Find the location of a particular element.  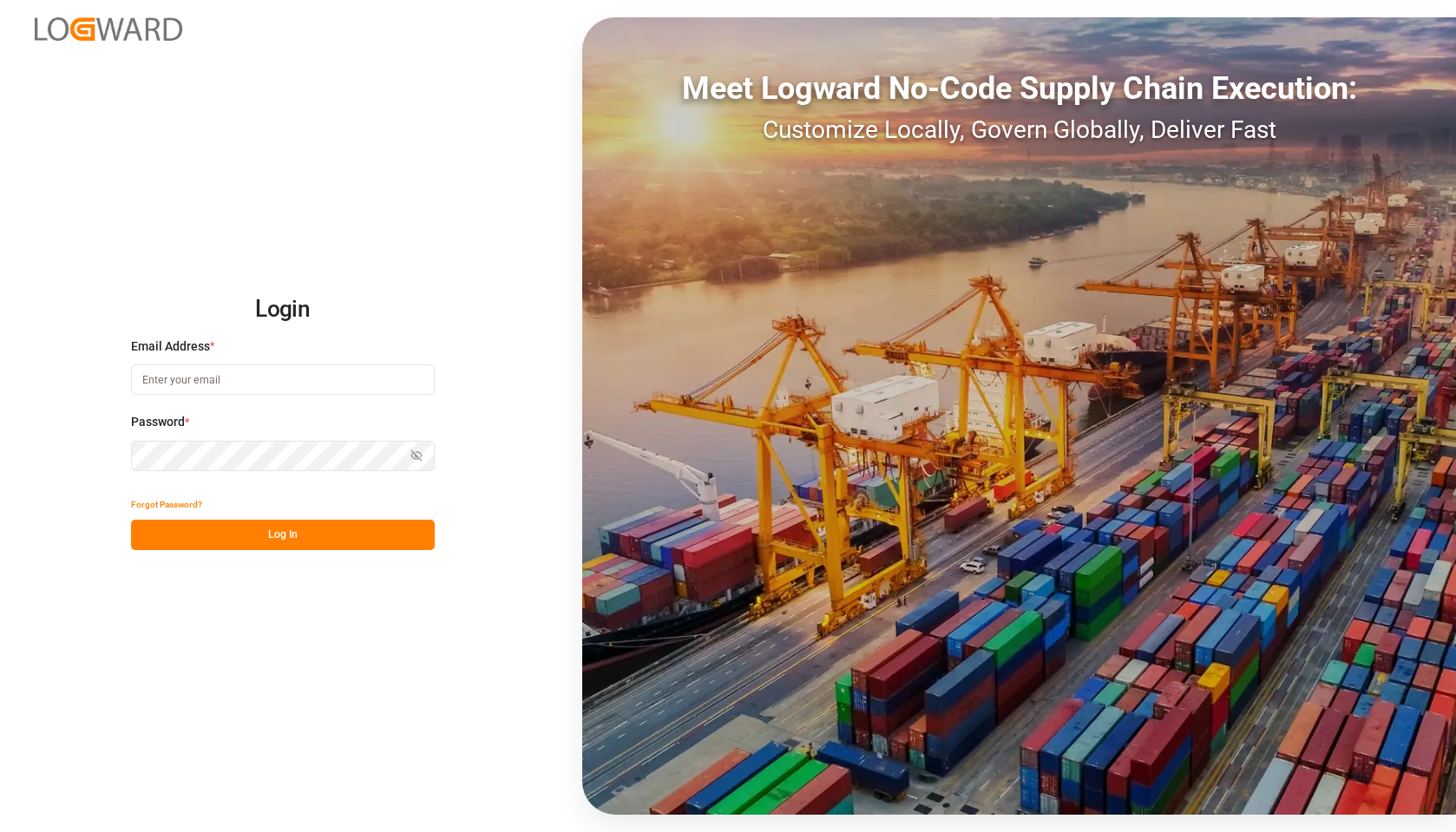

input: Enter your email is located at coordinates (283, 379).